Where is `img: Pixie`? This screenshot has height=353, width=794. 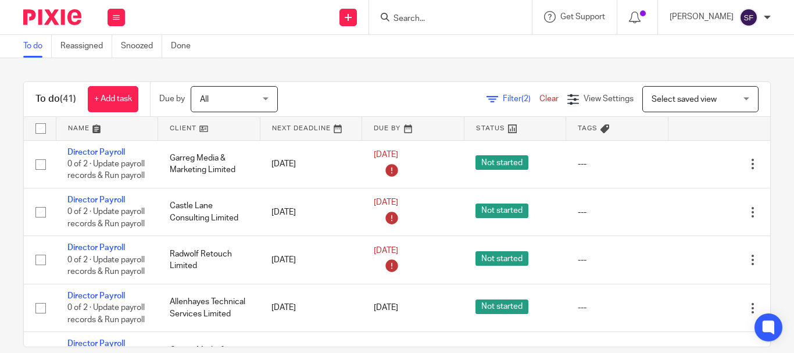 img: Pixie is located at coordinates (52, 17).